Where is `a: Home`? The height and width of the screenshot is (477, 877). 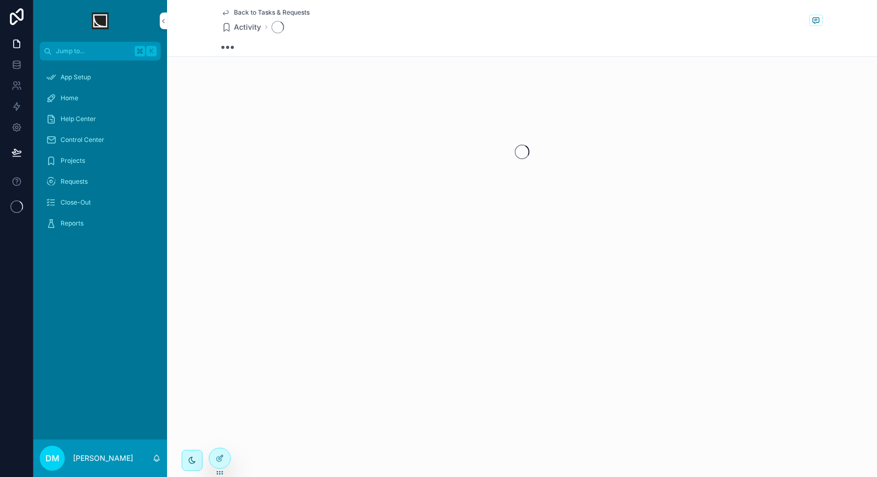
a: Home is located at coordinates (100, 98).